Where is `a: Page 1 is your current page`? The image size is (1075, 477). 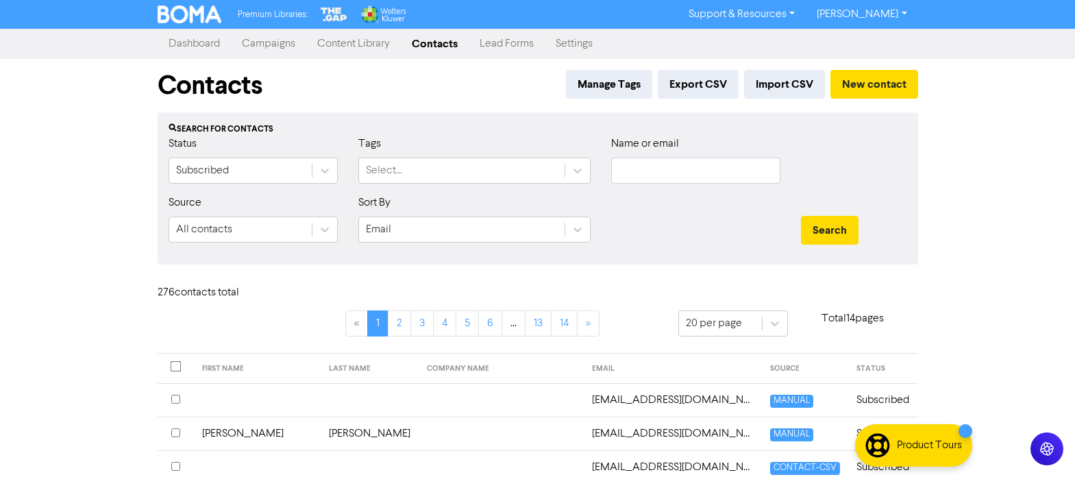 a: Page 1 is your current page is located at coordinates (377, 323).